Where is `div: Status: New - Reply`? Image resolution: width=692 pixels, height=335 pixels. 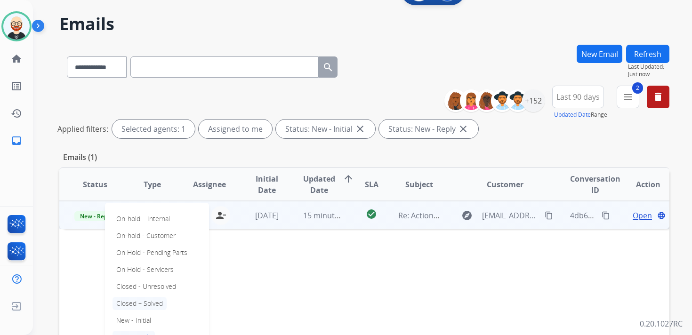 div: Status: New - Reply is located at coordinates (428, 129).